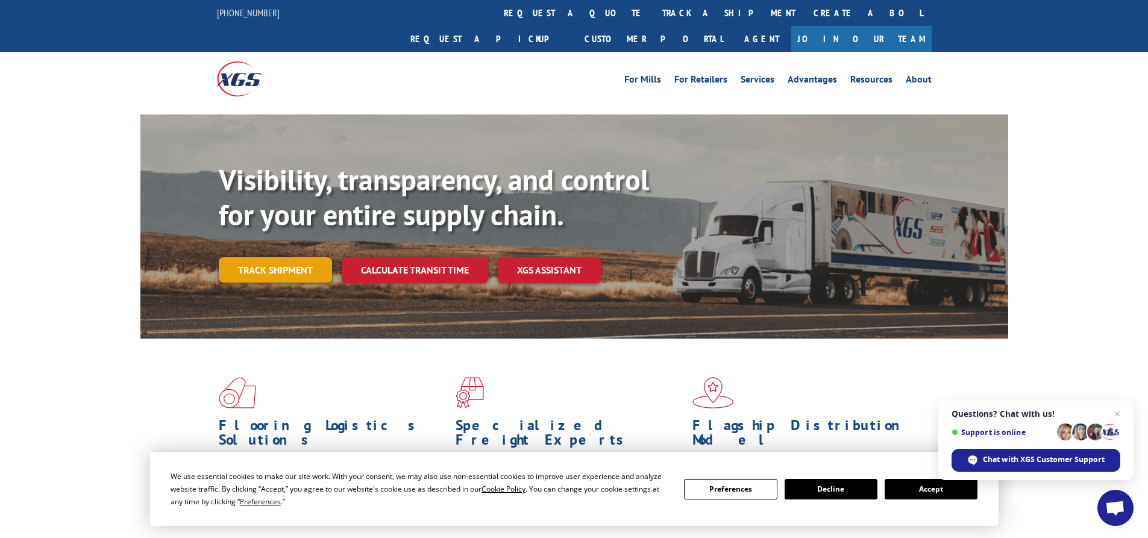 The image size is (1148, 538). Describe the element at coordinates (757, 81) in the screenshot. I see `a: Services` at that location.